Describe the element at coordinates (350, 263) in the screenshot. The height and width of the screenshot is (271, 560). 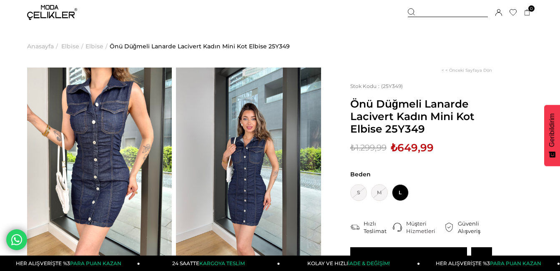
I see `a: KOLAY VE HIZLIİADE & DEĞİŞİM!` at that location.